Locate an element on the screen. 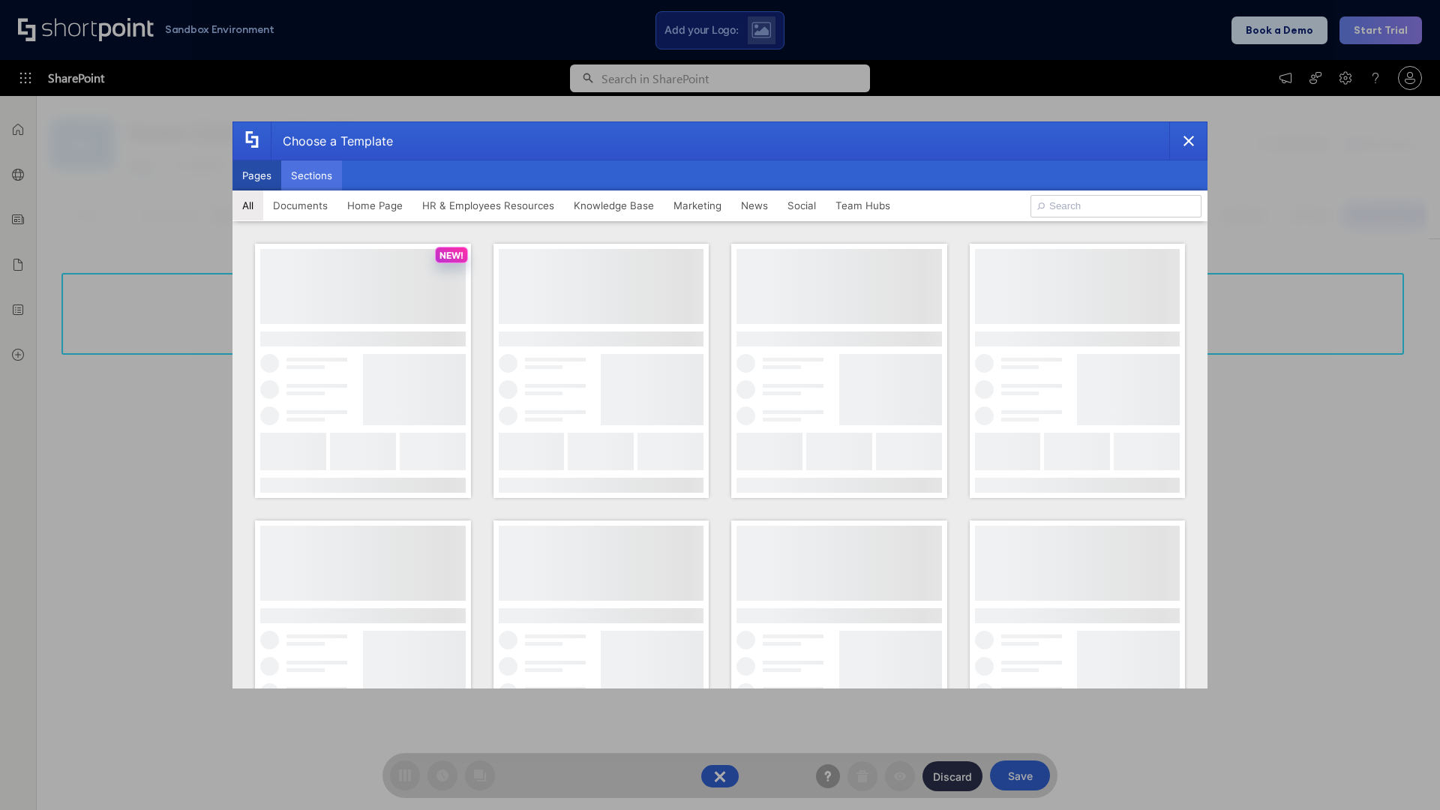 The height and width of the screenshot is (810, 1440). button: Marketing is located at coordinates (698, 206).